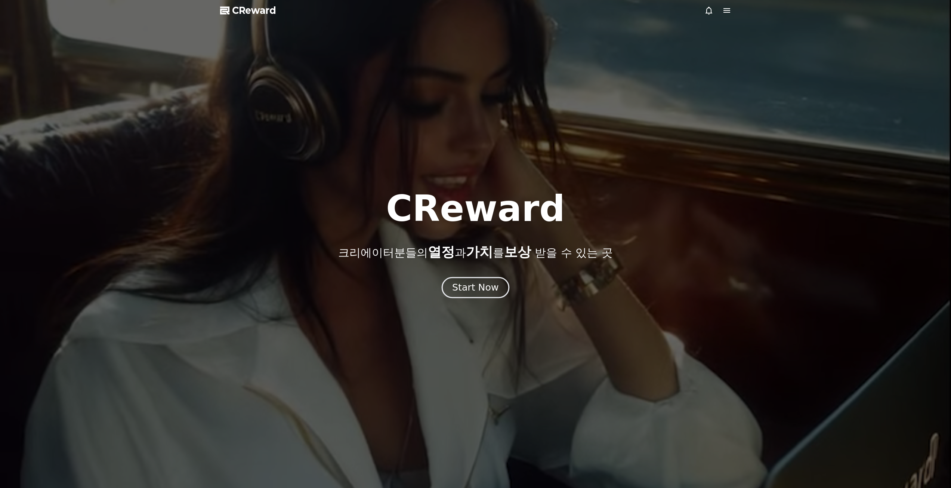  What do you see at coordinates (475, 252) in the screenshot?
I see `p: 크리에이터분들의 과 를 받을 수 있는 곳` at bounding box center [475, 252].